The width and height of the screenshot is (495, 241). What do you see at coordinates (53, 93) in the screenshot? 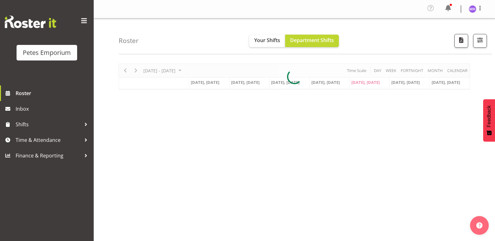
I see `span: Roster` at bounding box center [53, 93].